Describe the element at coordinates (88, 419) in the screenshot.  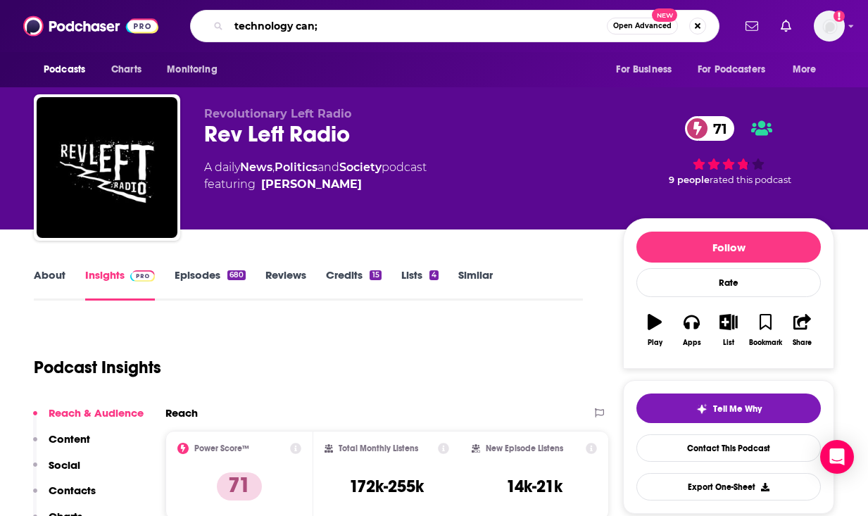
I see `button: Reach & Audience` at that location.